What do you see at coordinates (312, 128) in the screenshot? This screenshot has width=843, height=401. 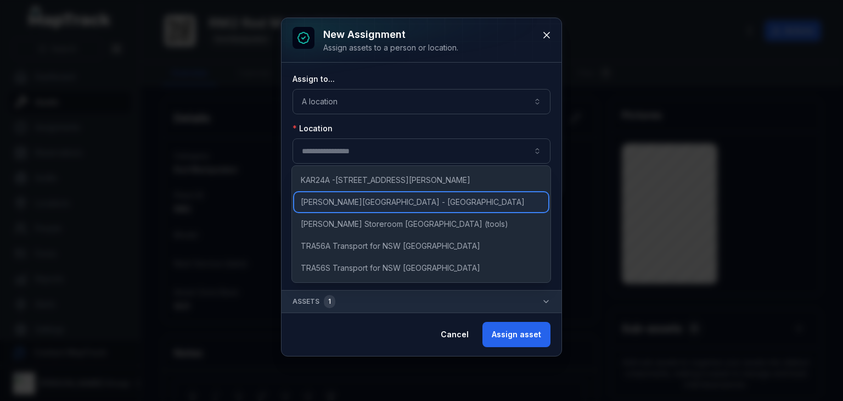 I see `label: Location` at bounding box center [312, 128].